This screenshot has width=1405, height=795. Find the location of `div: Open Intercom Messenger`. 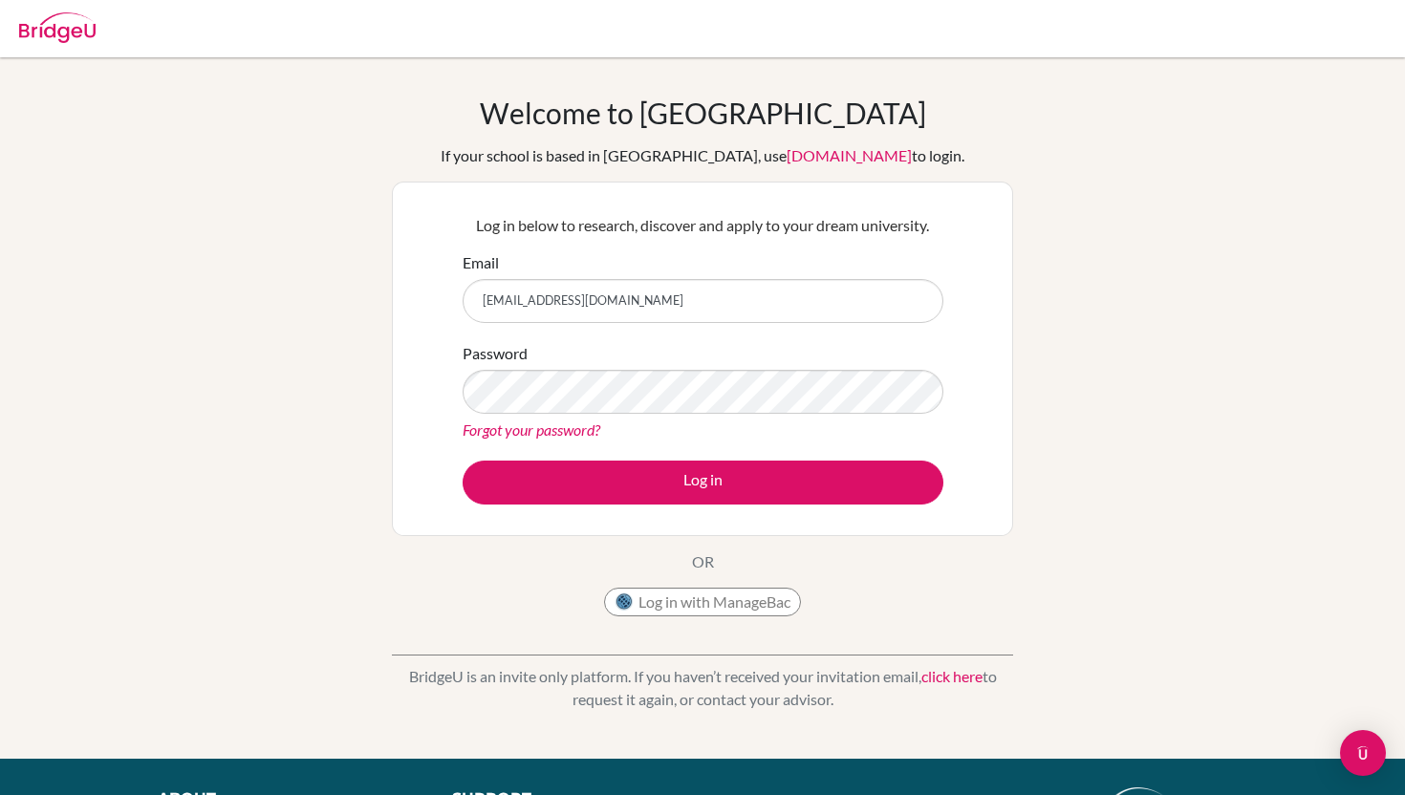

div: Open Intercom Messenger is located at coordinates (1363, 753).